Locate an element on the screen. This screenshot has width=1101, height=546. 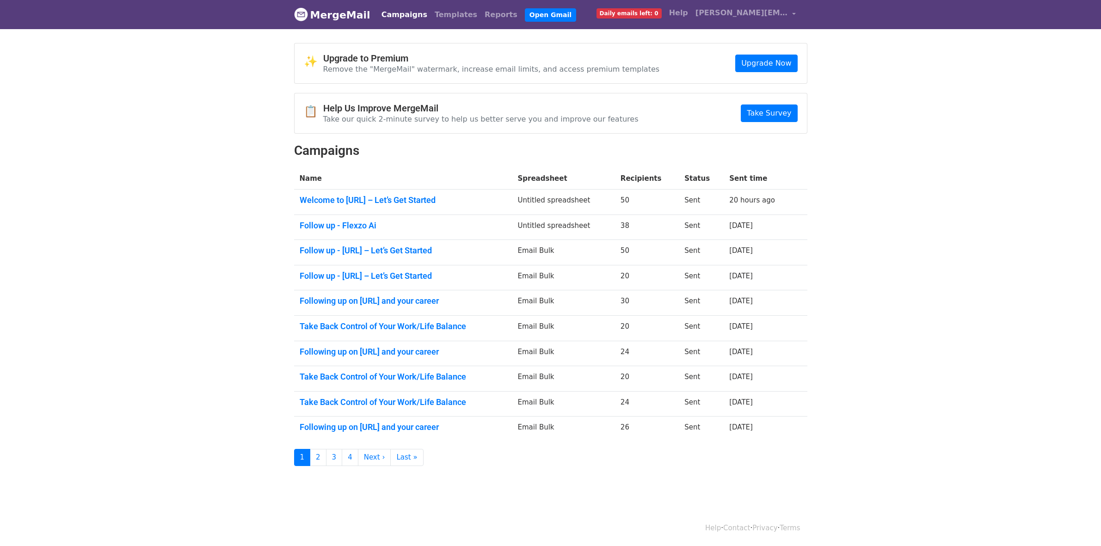
a: Take Survey is located at coordinates (769, 113).